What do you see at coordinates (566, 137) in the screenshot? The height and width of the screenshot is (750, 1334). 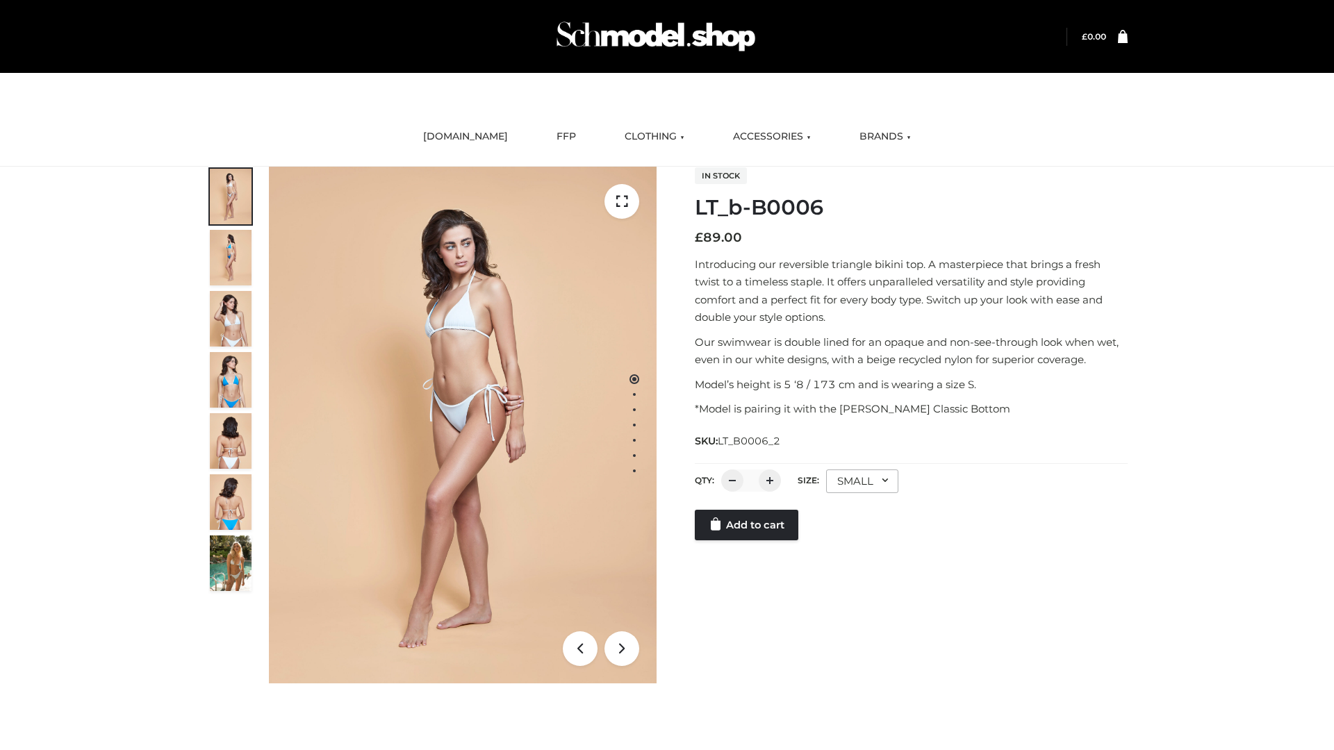 I see `a: FFP` at bounding box center [566, 137].